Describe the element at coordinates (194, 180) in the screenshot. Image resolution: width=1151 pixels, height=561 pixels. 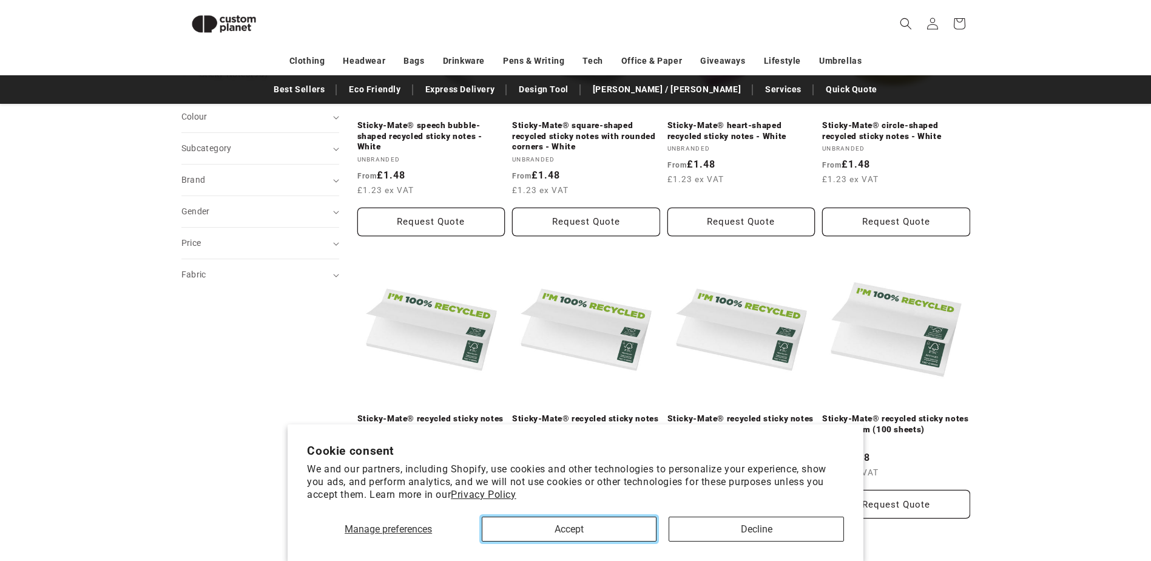
I see `span: Brand` at that location.